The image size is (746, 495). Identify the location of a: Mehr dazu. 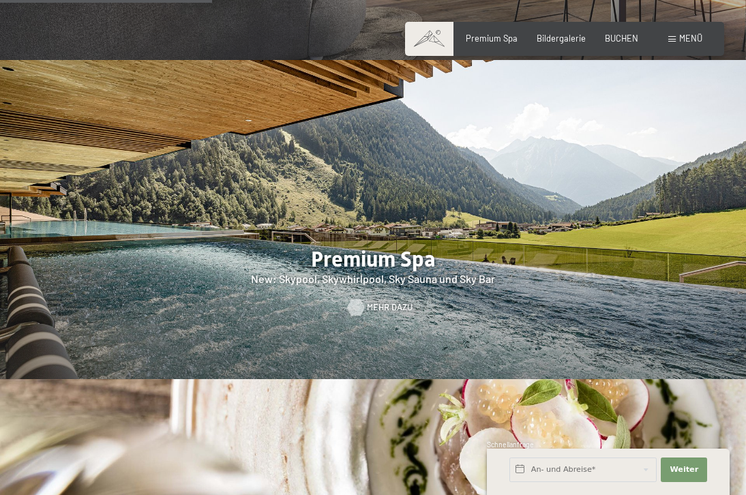
(373, 308).